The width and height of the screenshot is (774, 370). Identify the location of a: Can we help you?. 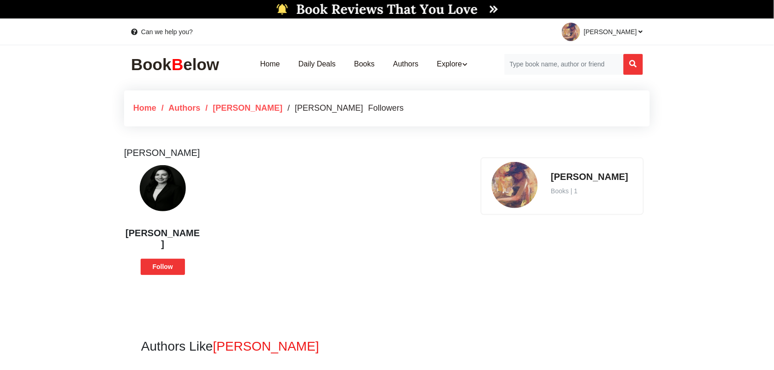
(162, 32).